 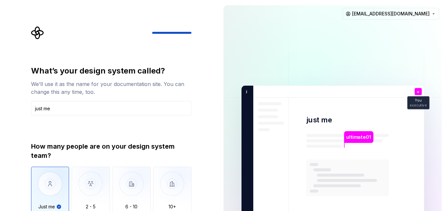 What do you see at coordinates (246, 91) in the screenshot?
I see `p: j` at bounding box center [246, 91].